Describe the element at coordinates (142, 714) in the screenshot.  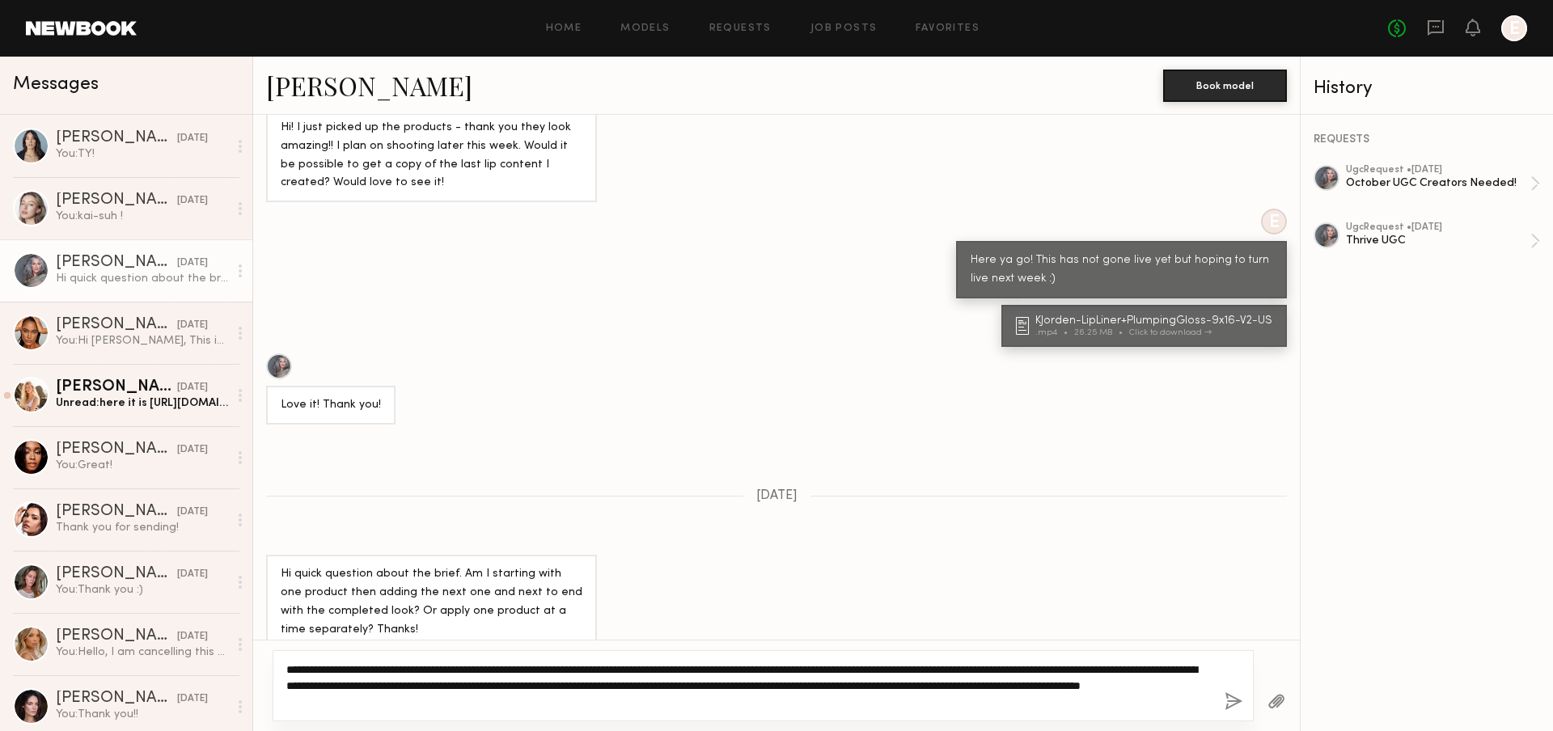
I see `div: You: Thank you!!` at that location.